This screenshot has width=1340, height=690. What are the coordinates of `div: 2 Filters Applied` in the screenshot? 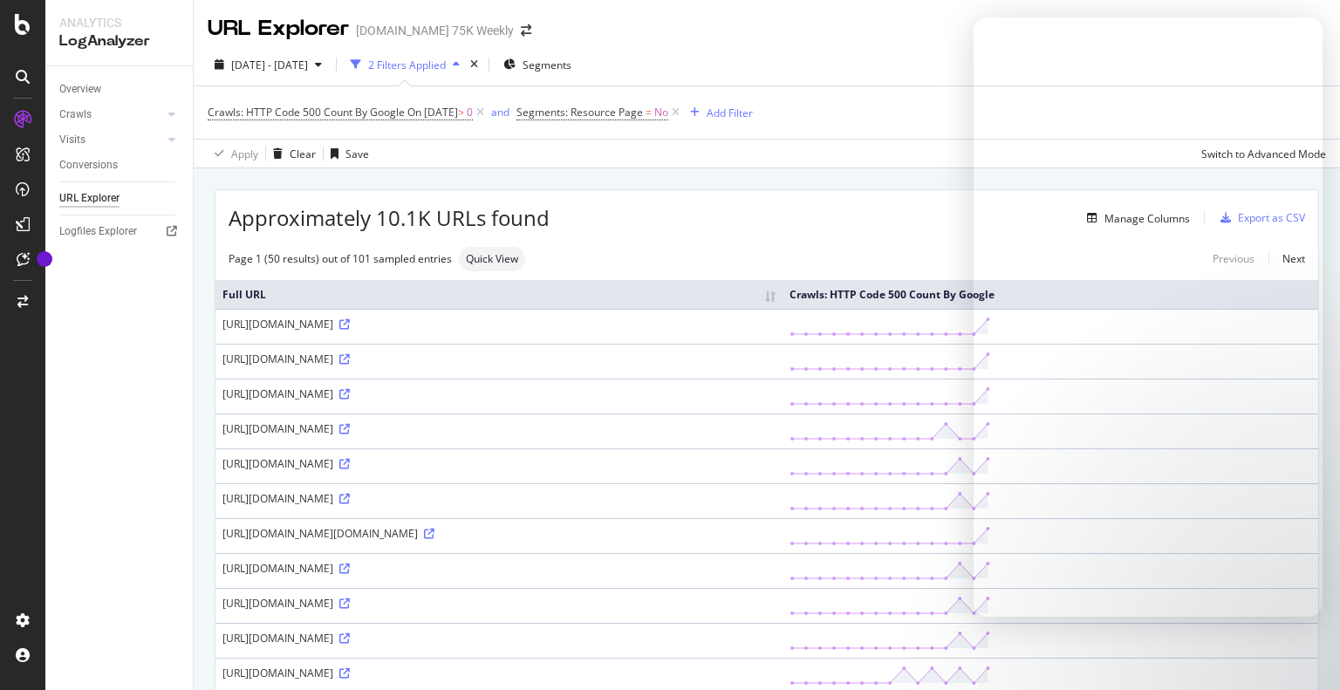 It's located at (407, 65).